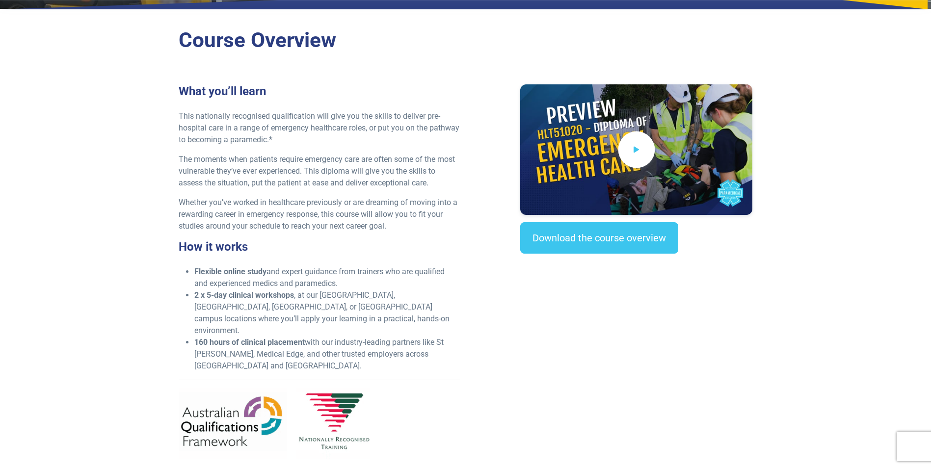 The height and width of the screenshot is (468, 931). I want to click on p: Whether you’ve worked in healthcare previously or are dreaming of moving into a rewarding career ..., so click(319, 215).